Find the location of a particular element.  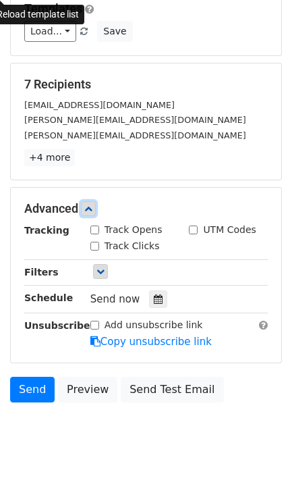

span: Send now is located at coordinates (115, 299).